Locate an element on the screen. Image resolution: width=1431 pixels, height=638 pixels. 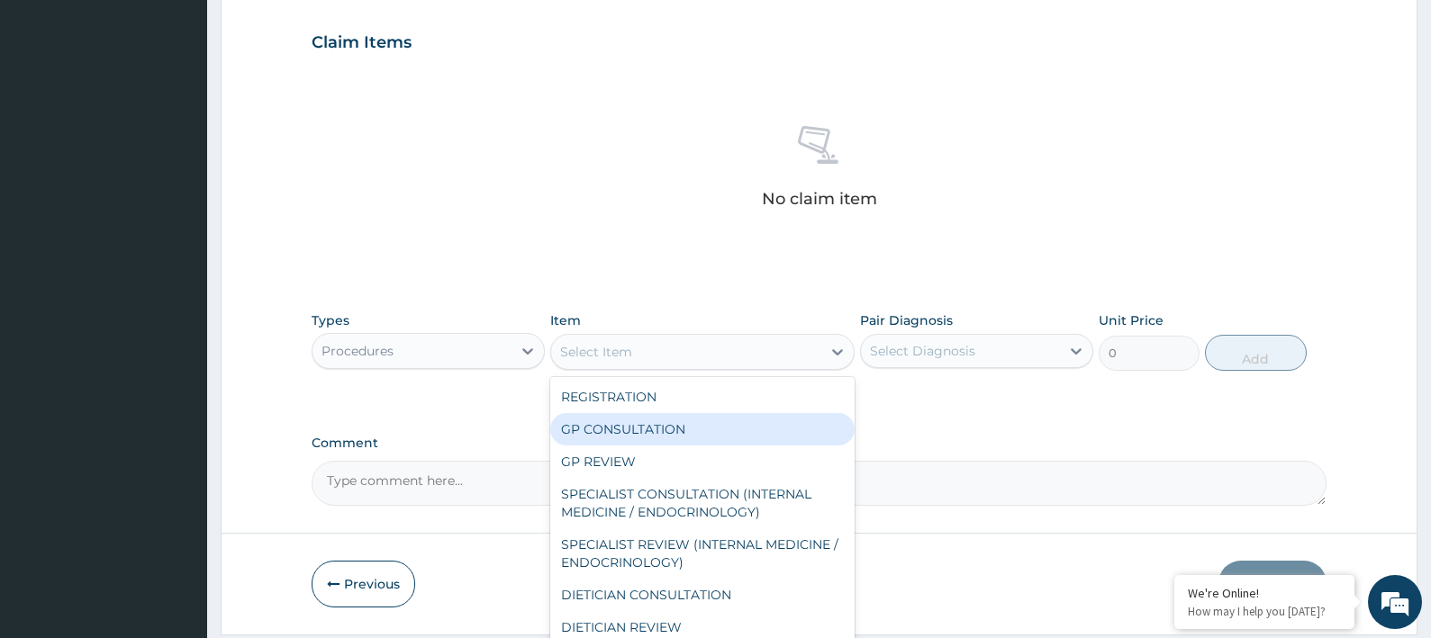
div: Chat with us now is located at coordinates (198, 113).